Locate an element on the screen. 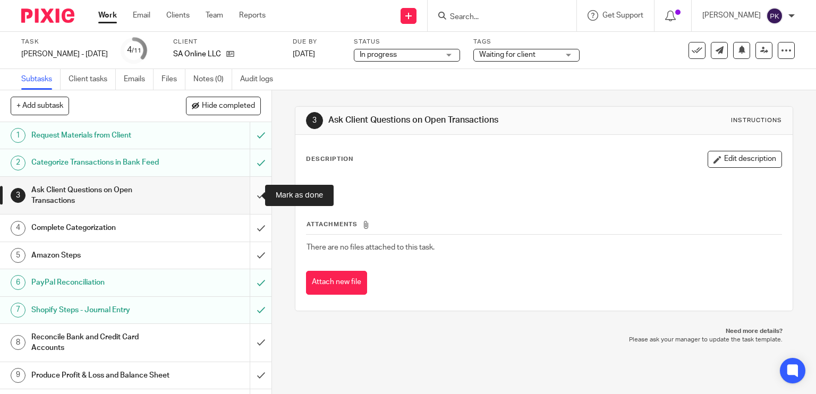  label: Task is located at coordinates (64, 42).